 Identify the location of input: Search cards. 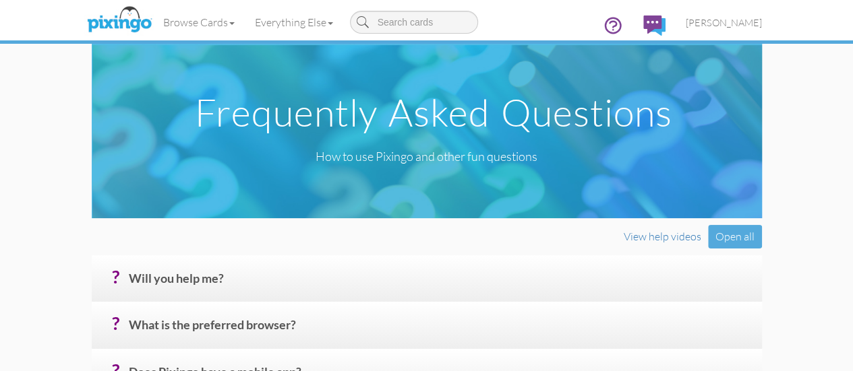
(414, 22).